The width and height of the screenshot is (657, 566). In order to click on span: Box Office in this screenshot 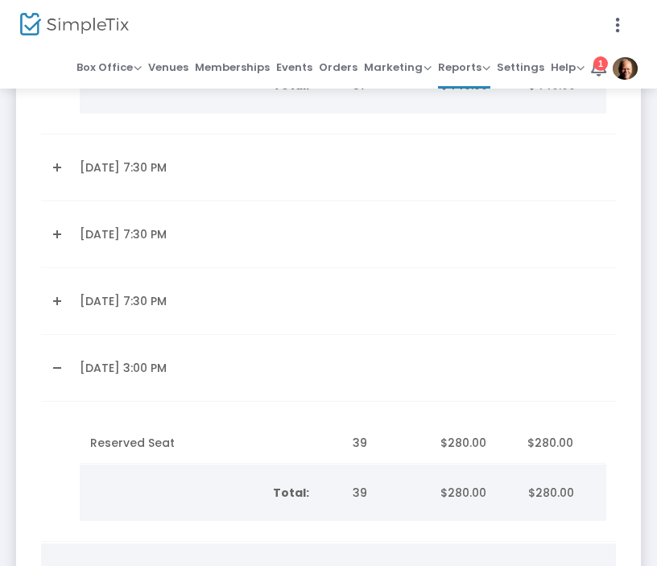, I will do `click(109, 67)`.